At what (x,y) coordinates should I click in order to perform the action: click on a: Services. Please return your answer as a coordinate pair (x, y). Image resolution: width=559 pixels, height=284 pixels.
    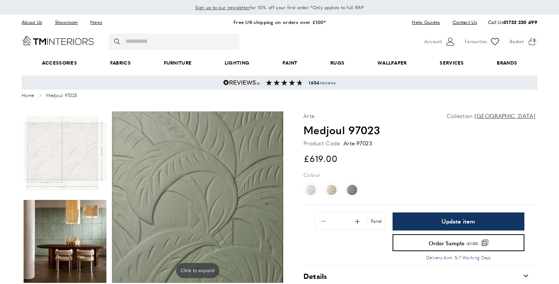
    Looking at the image, I should click on (452, 63).